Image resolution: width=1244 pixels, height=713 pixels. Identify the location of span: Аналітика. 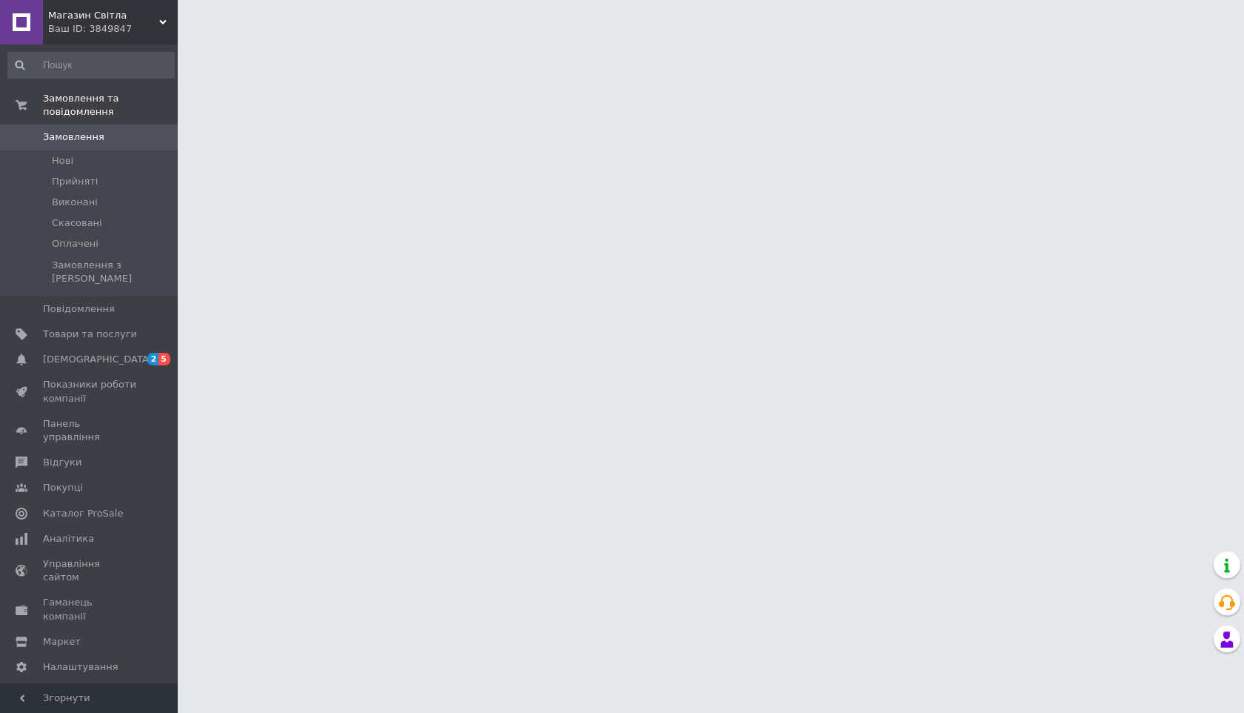
(68, 538).